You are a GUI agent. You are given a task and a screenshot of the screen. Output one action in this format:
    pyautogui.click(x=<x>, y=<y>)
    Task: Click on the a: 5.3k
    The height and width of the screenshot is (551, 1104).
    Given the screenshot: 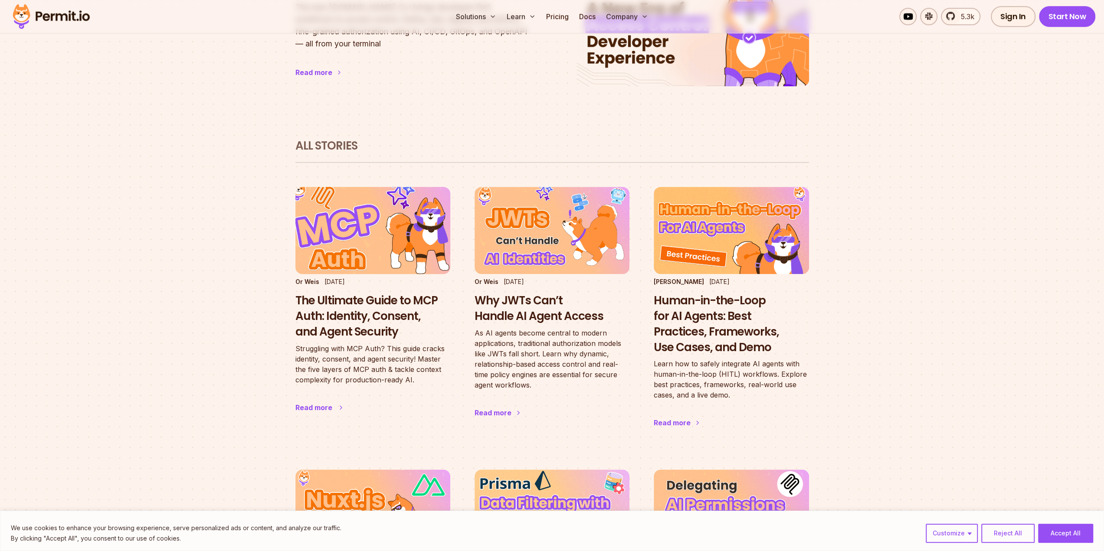 What is the action you would take?
    pyautogui.click(x=960, y=16)
    